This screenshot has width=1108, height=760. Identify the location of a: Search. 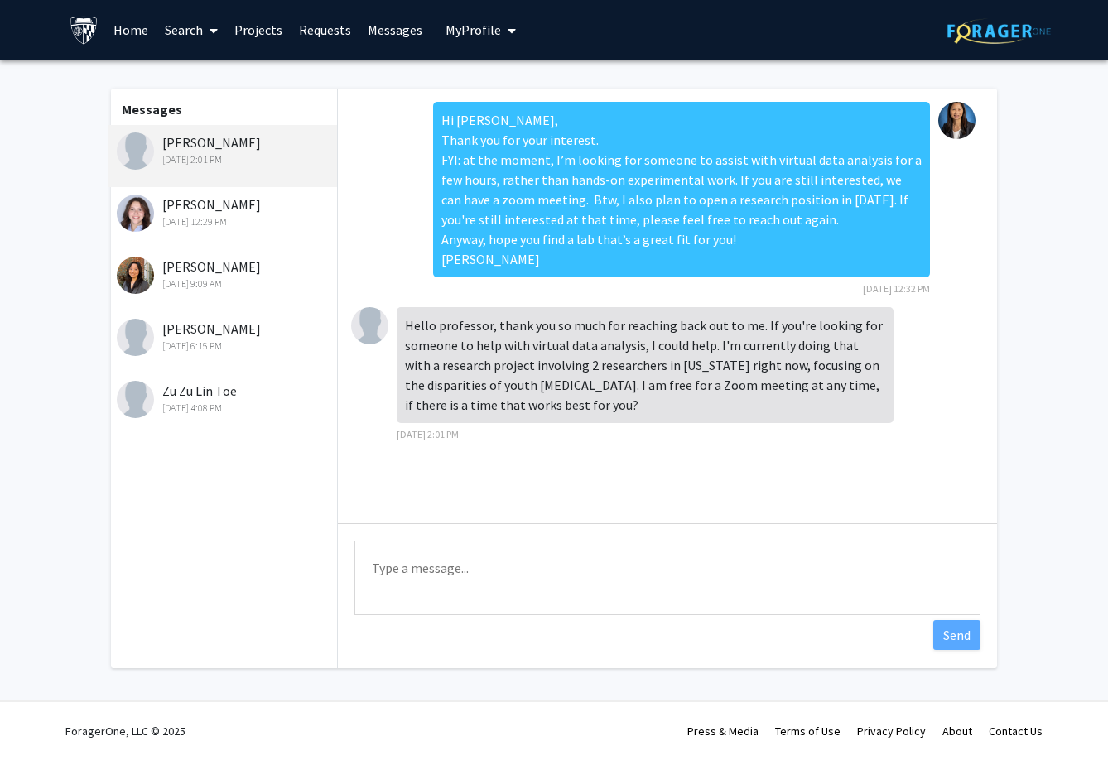
(191, 30).